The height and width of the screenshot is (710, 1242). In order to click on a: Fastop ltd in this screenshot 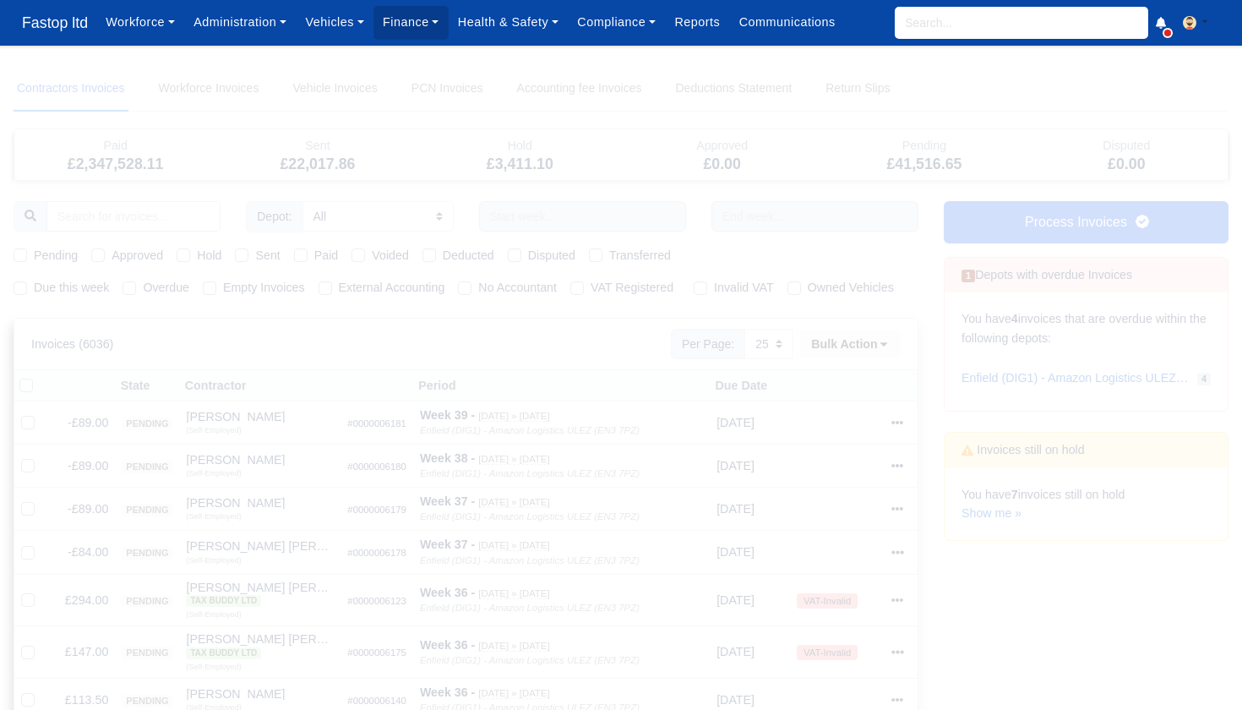, I will do `click(55, 23)`.